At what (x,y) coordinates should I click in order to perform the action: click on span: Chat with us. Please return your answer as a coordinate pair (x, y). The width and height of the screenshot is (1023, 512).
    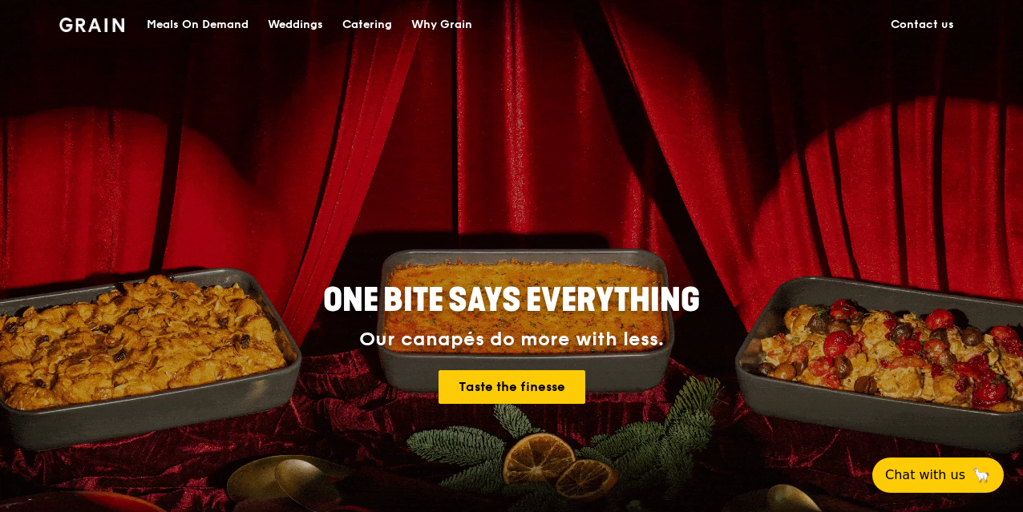
    Looking at the image, I should click on (925, 475).